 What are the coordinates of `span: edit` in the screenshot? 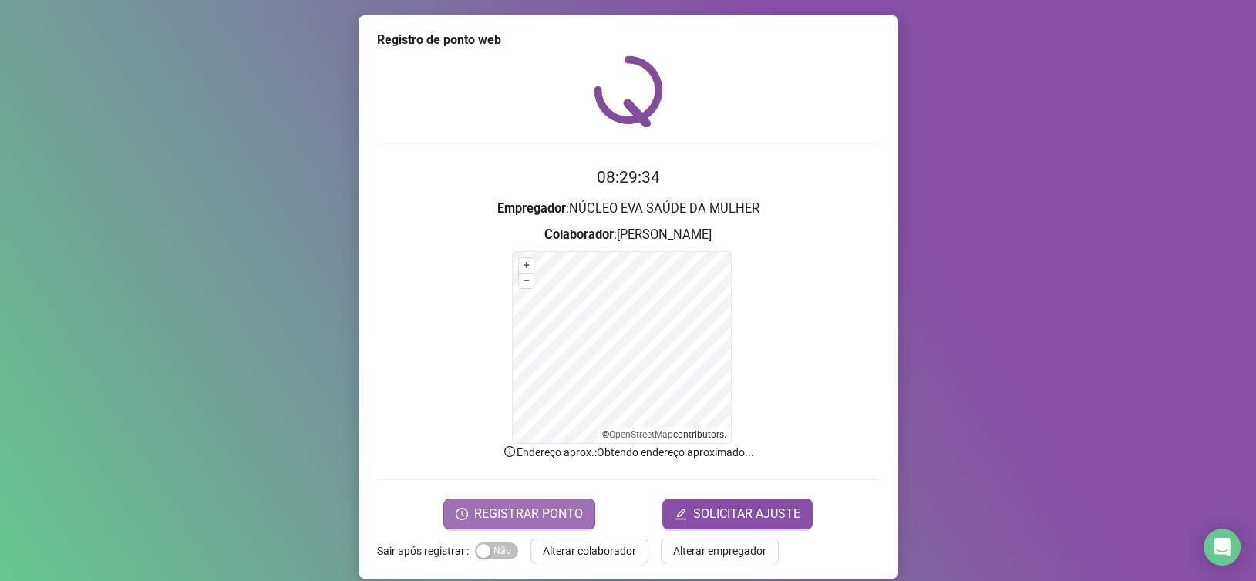 It's located at (681, 514).